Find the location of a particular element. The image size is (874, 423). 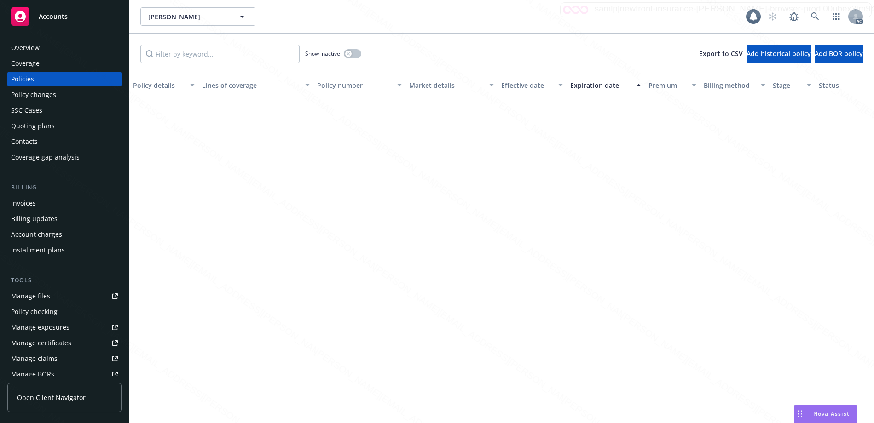

a: Invoices is located at coordinates (64, 203).